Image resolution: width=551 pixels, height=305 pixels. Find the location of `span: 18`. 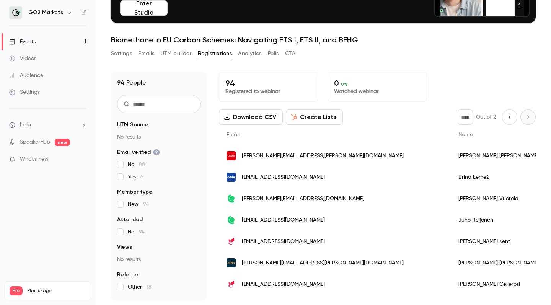

span: 18 is located at coordinates (149, 287).